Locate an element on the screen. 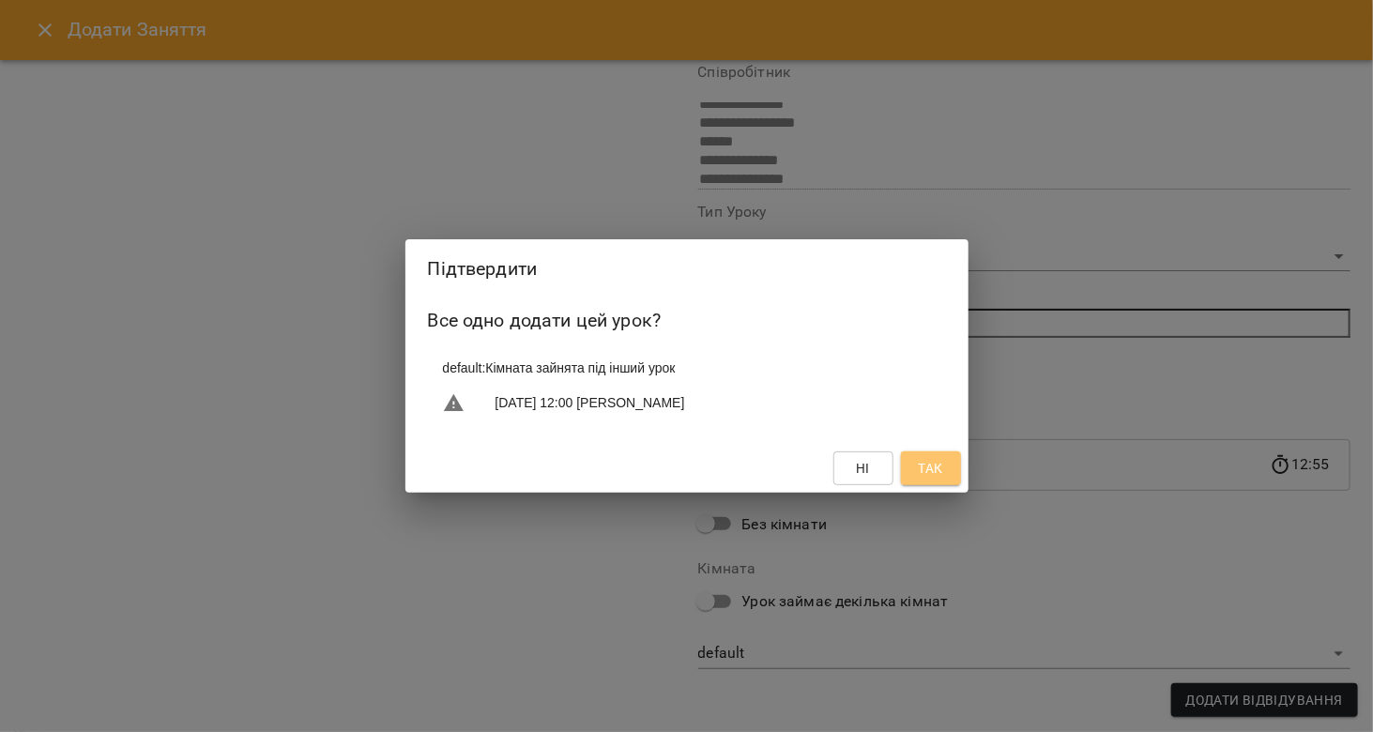 The height and width of the screenshot is (732, 1373). button: Так is located at coordinates (931, 468).